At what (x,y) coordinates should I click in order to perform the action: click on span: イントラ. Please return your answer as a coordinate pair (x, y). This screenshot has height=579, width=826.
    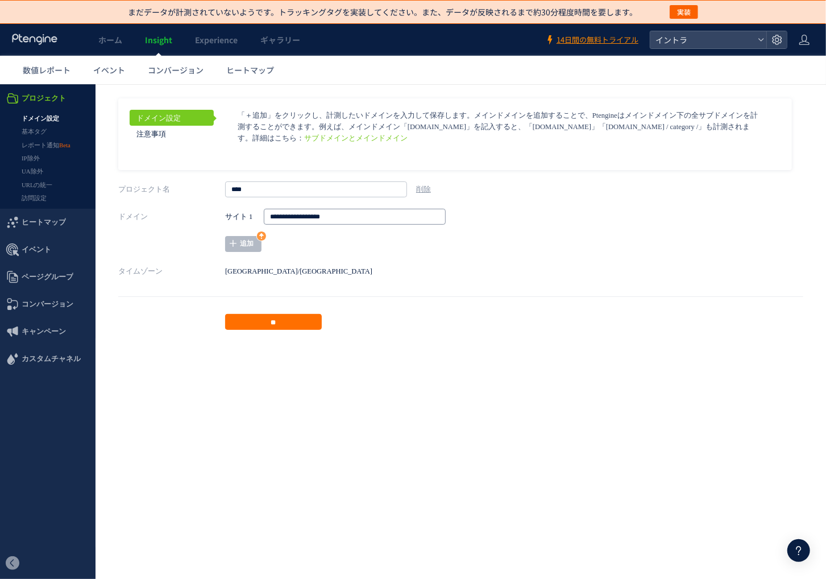
    Looking at the image, I should click on (703, 40).